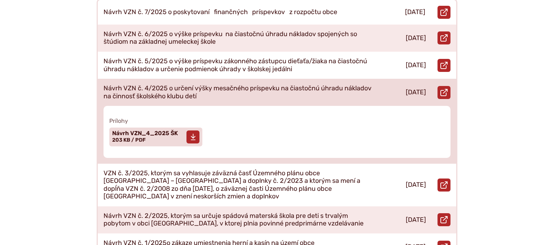  Describe the element at coordinates (238, 65) in the screenshot. I see `p: Návrh VZN č. 5/2025 o výške príspevku zákonného zástupcu dieťaťa/žiaka na čiastočnú úhradu náklad...` at that location.